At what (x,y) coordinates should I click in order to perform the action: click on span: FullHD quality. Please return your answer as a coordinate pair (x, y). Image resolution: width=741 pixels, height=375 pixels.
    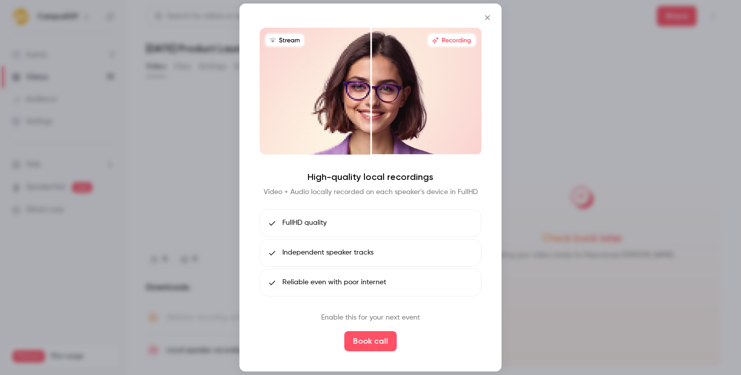
    Looking at the image, I should click on (305, 223).